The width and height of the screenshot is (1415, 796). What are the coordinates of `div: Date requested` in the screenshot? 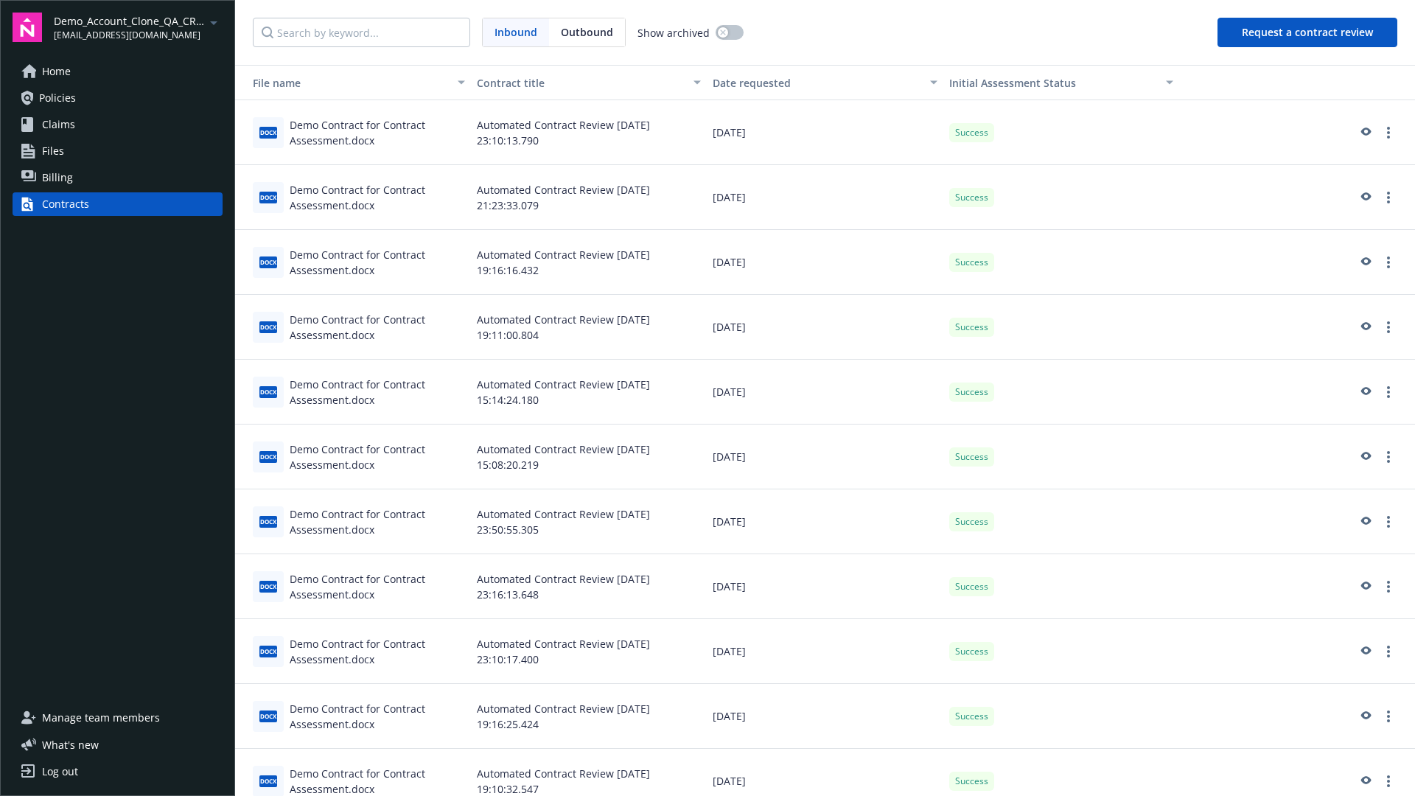 It's located at (817, 83).